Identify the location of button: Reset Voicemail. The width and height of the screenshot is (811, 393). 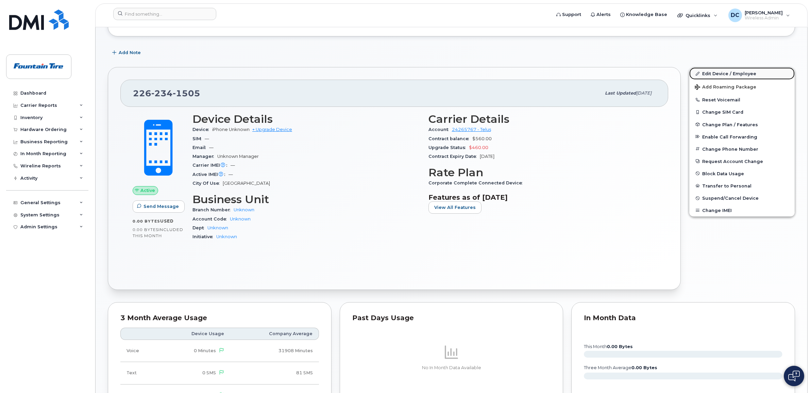
(742, 100).